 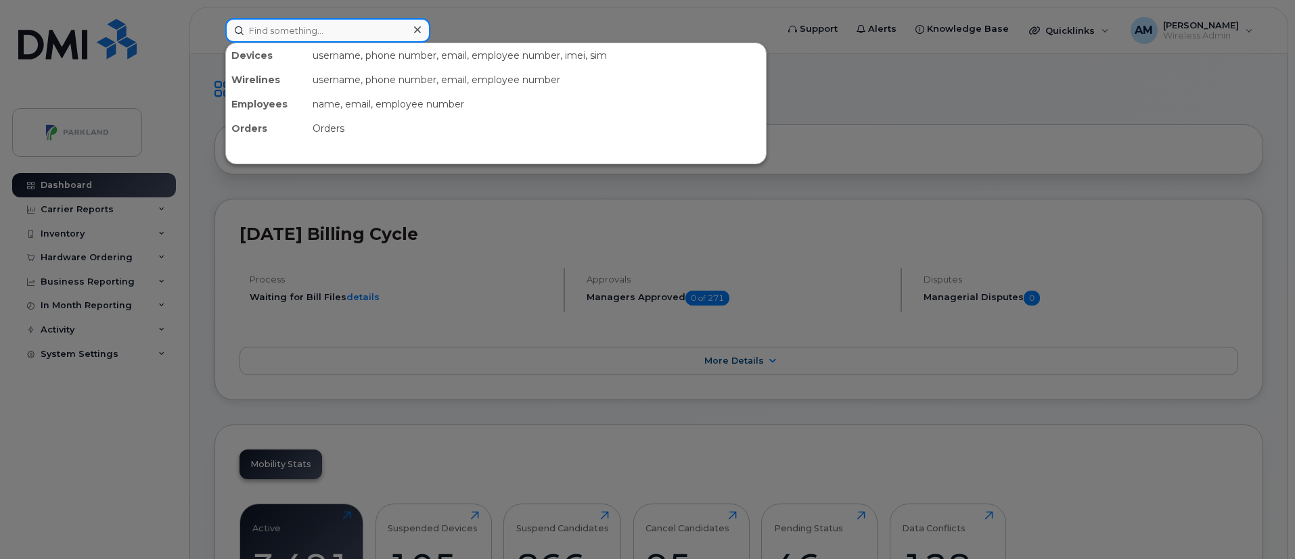 I want to click on div: username, phone number, email, employee number, so click(x=536, y=80).